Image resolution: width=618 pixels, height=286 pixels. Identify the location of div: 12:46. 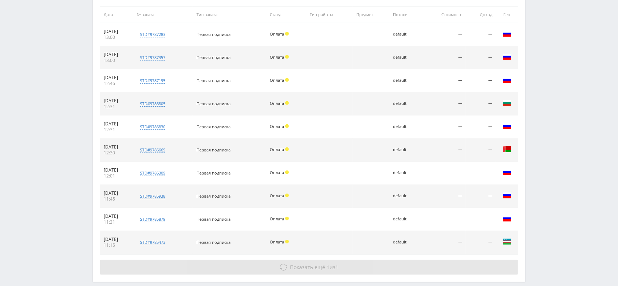
(117, 84).